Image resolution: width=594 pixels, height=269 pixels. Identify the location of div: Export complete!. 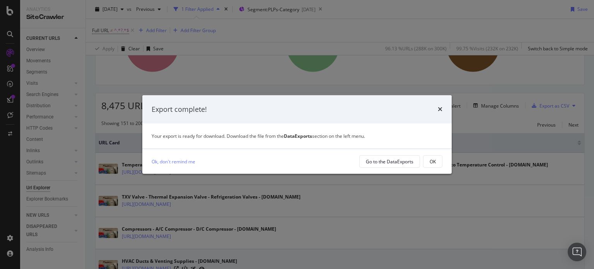
(179, 110).